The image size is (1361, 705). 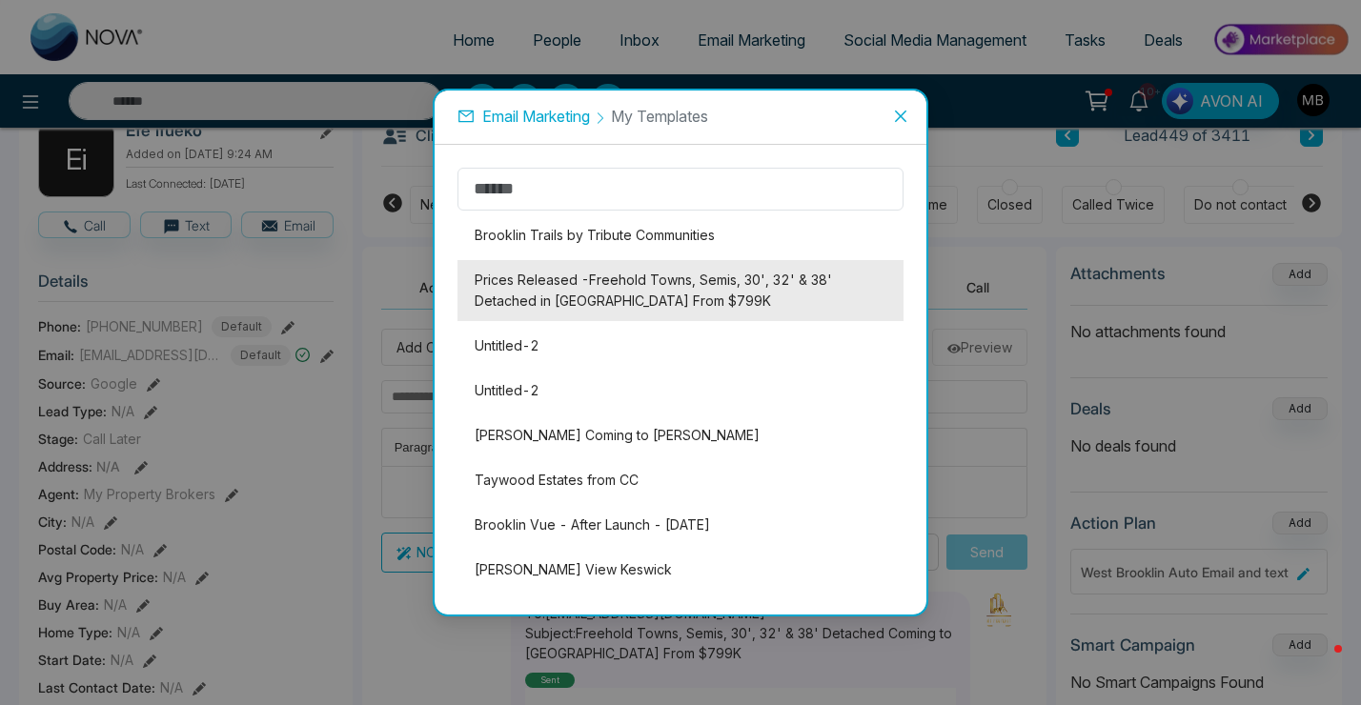 I want to click on span: Email Marketing, so click(x=535, y=116).